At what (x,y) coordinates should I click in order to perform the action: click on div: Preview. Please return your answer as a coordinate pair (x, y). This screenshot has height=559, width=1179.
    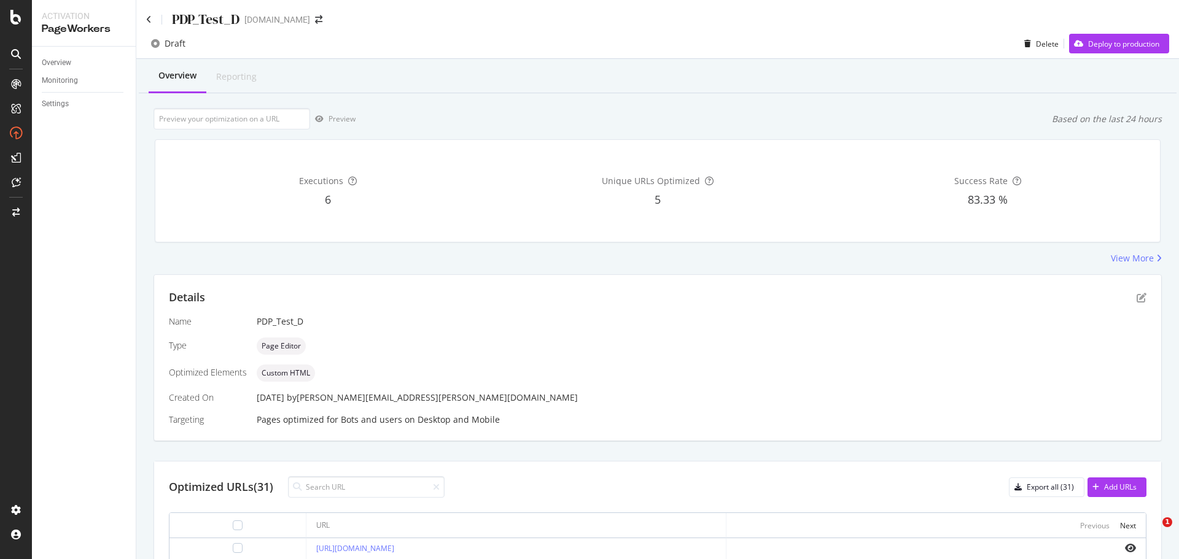
    Looking at the image, I should click on (342, 119).